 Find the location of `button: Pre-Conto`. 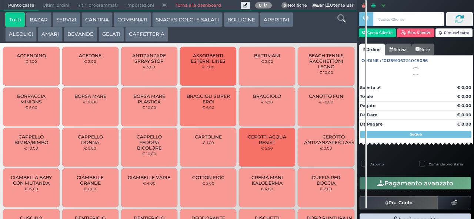

button: Pre-Conto is located at coordinates (398, 203).